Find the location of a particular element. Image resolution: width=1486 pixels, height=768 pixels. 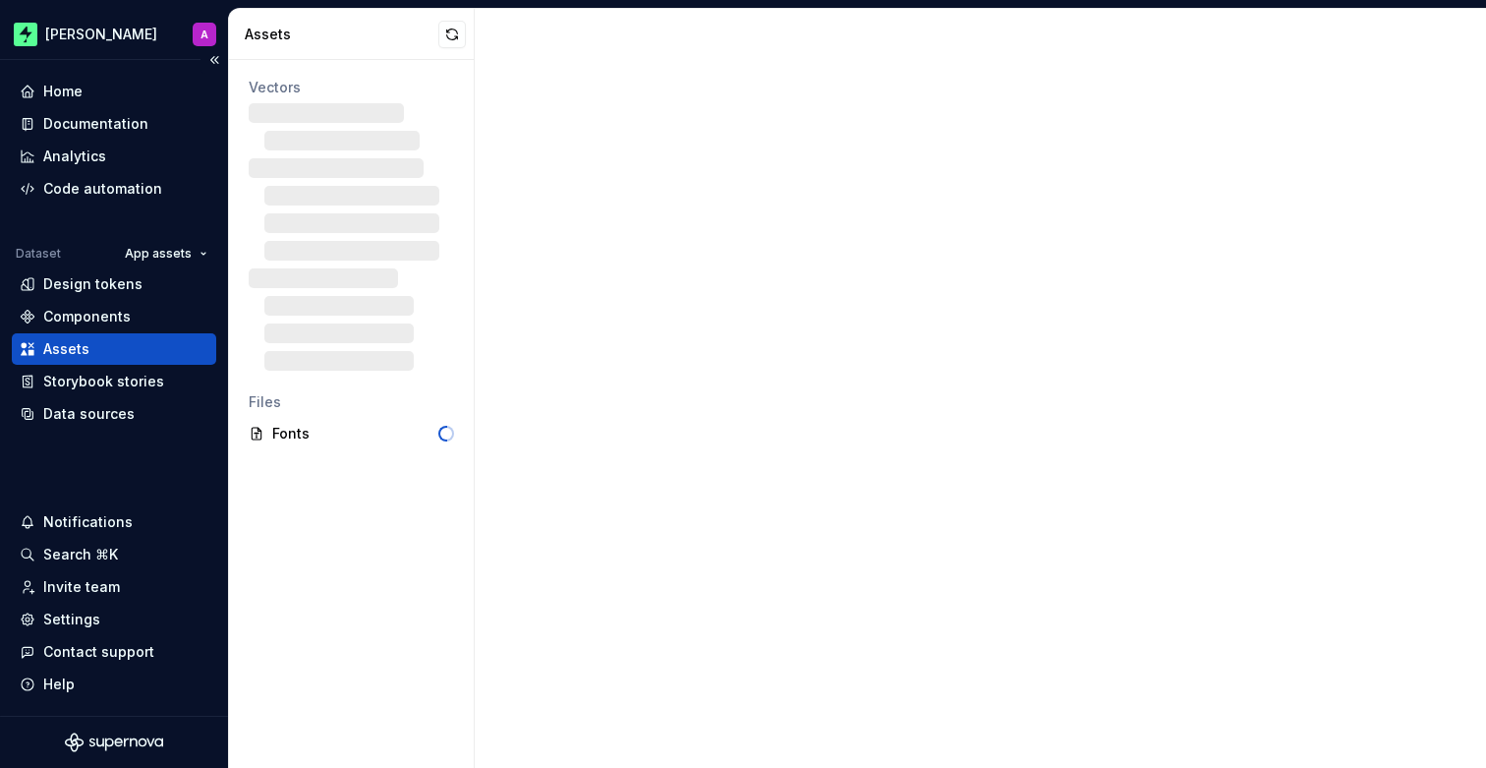

button: Contact support is located at coordinates (114, 652).